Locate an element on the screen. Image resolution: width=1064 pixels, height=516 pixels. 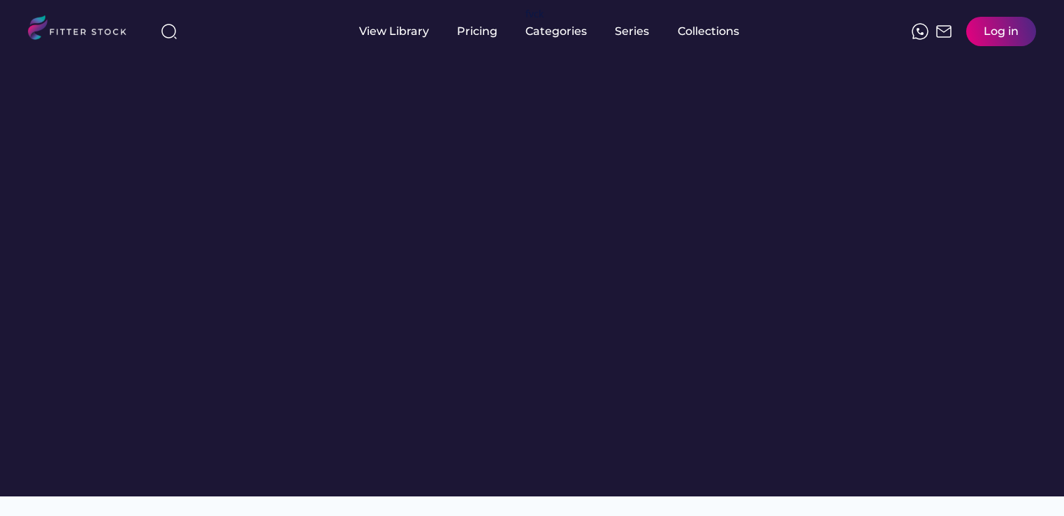
div: fvck is located at coordinates (535, 14).